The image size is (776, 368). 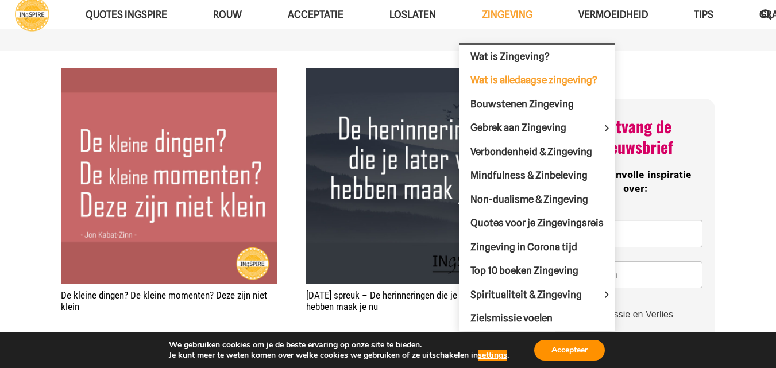 I want to click on span: Verbondenheid & Zingeving, so click(x=531, y=152).